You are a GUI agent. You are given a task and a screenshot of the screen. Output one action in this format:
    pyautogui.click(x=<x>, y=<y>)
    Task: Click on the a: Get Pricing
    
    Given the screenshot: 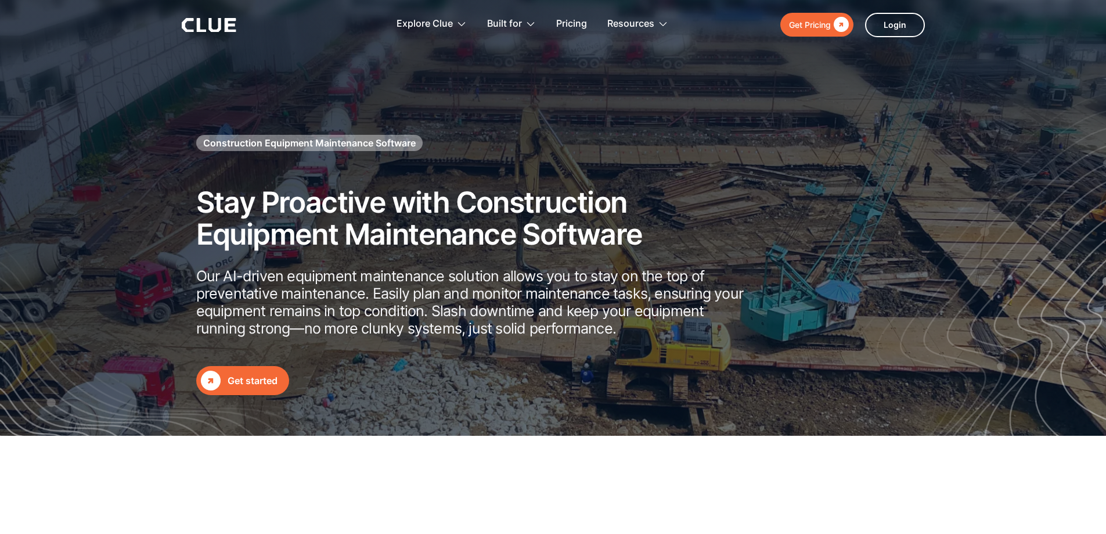 What is the action you would take?
    pyautogui.click(x=817, y=24)
    